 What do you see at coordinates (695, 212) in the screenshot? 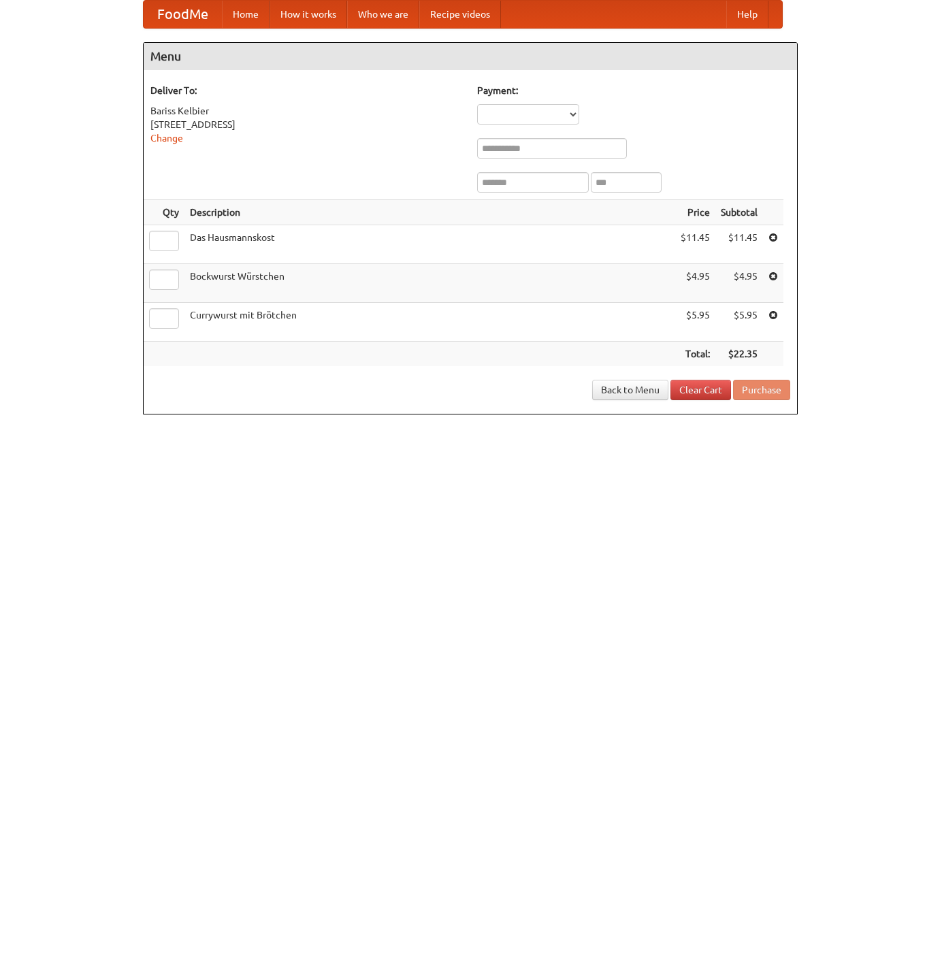
I see `th: Price` at bounding box center [695, 212].